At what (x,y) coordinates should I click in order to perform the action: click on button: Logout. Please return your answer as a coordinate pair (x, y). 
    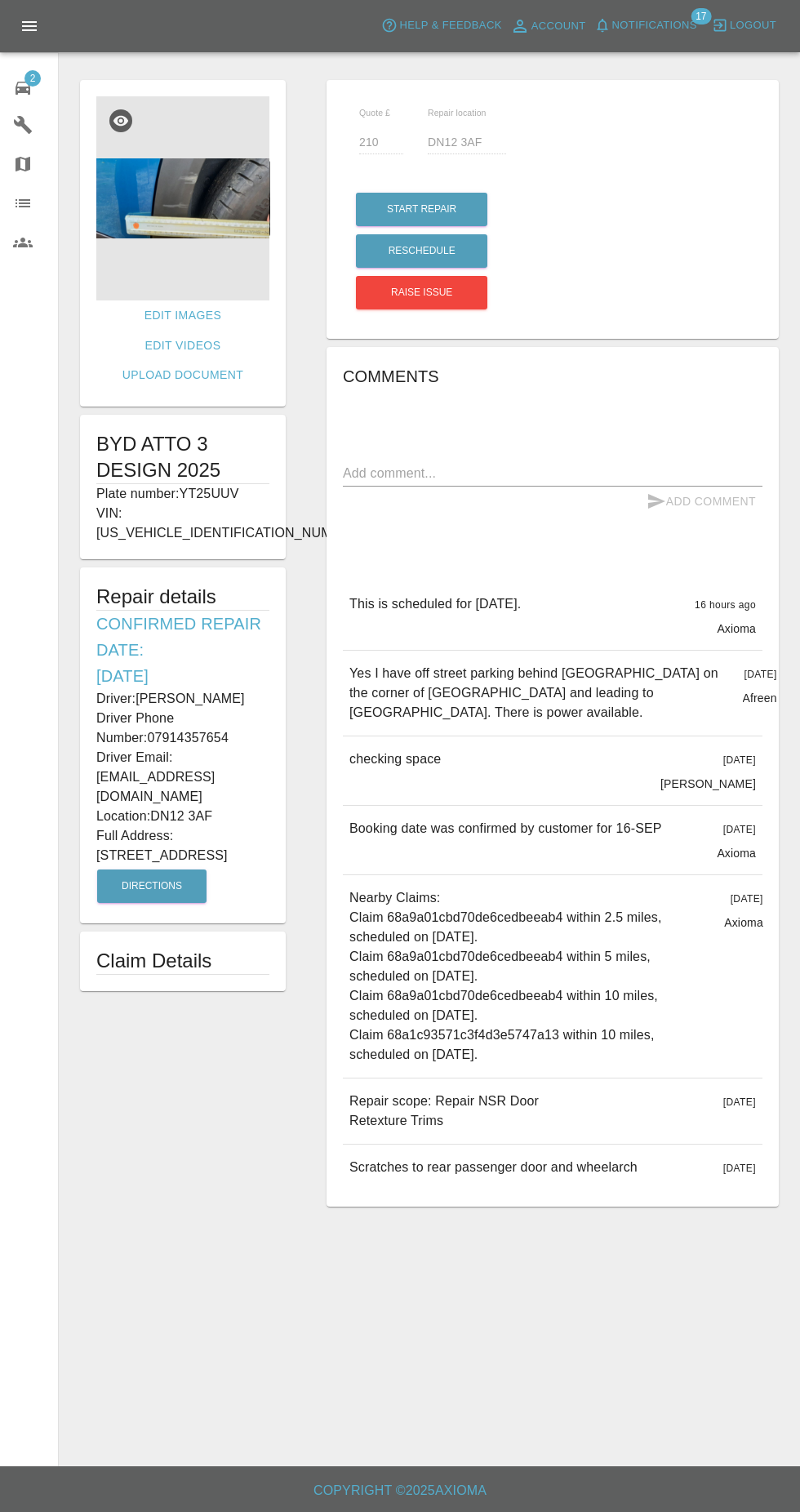
    Looking at the image, I should click on (744, 25).